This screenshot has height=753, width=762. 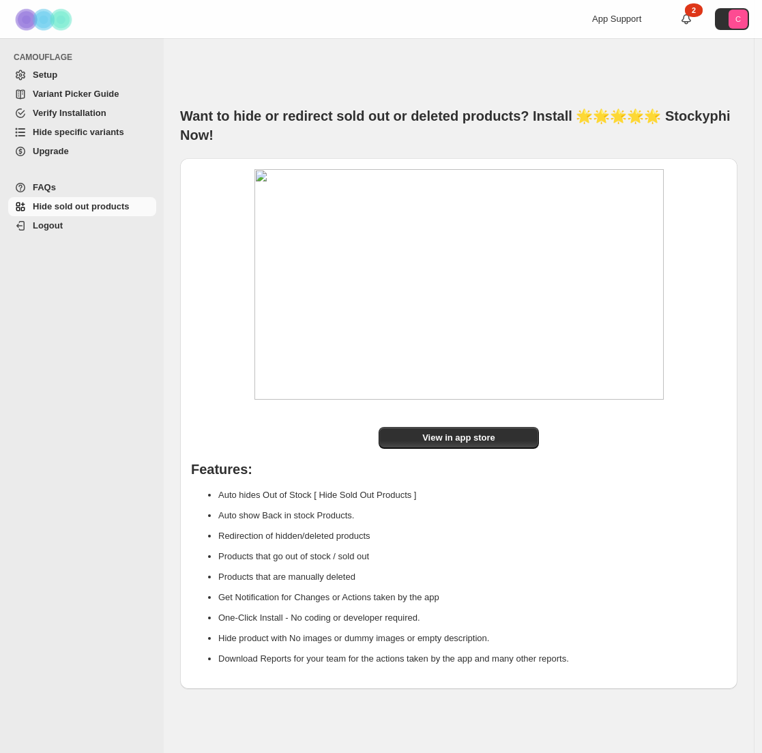 I want to click on span: Variant Picker Guide, so click(x=76, y=93).